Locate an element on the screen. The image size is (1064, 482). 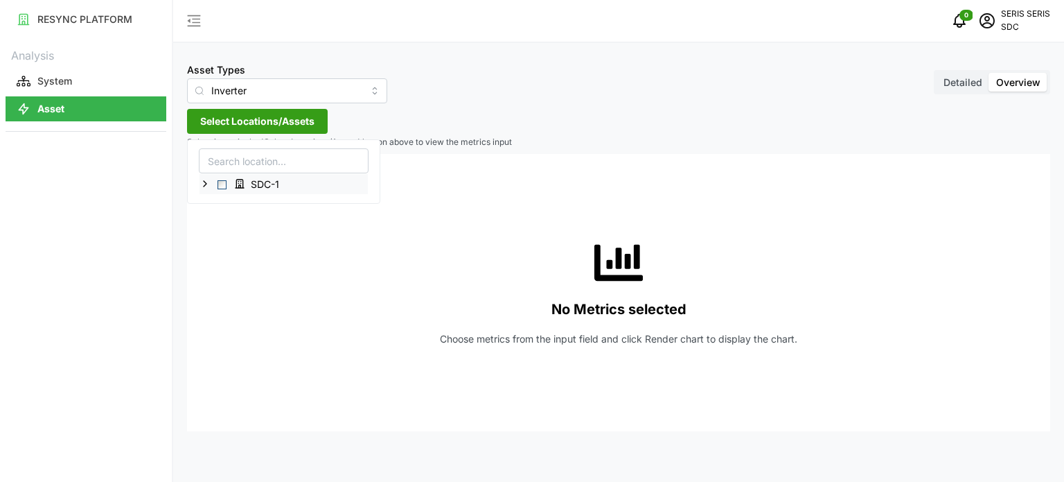
button: Asset is located at coordinates (86, 109).